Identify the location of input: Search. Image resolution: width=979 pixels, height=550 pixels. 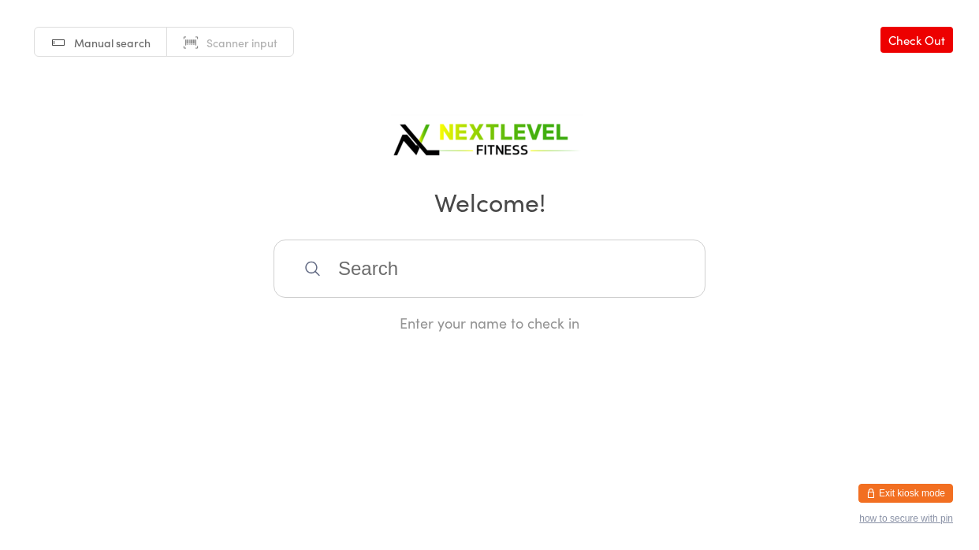
(489, 269).